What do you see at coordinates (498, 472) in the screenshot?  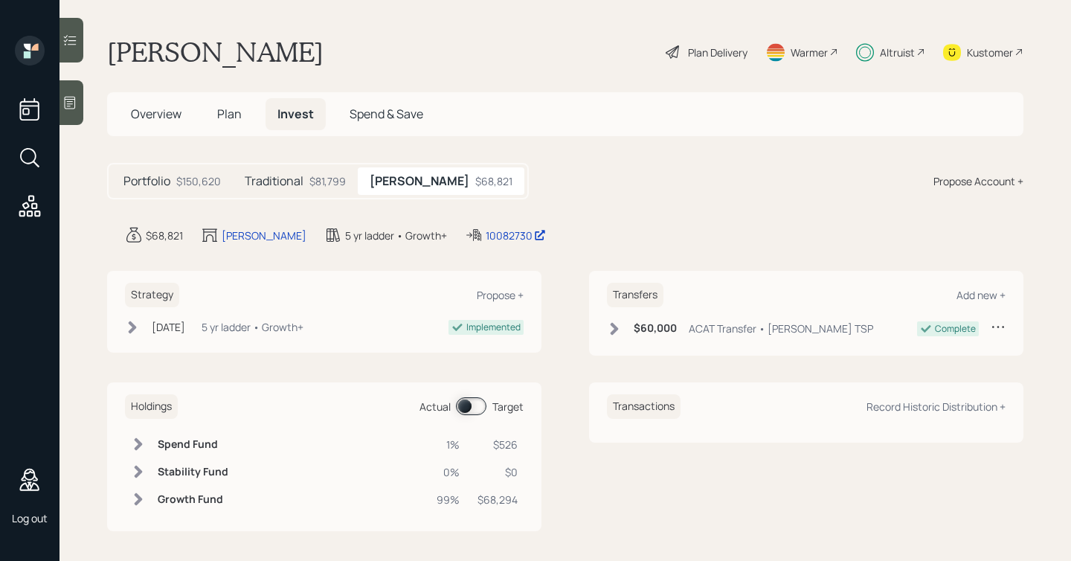 I see `div: $0` at bounding box center [498, 472].